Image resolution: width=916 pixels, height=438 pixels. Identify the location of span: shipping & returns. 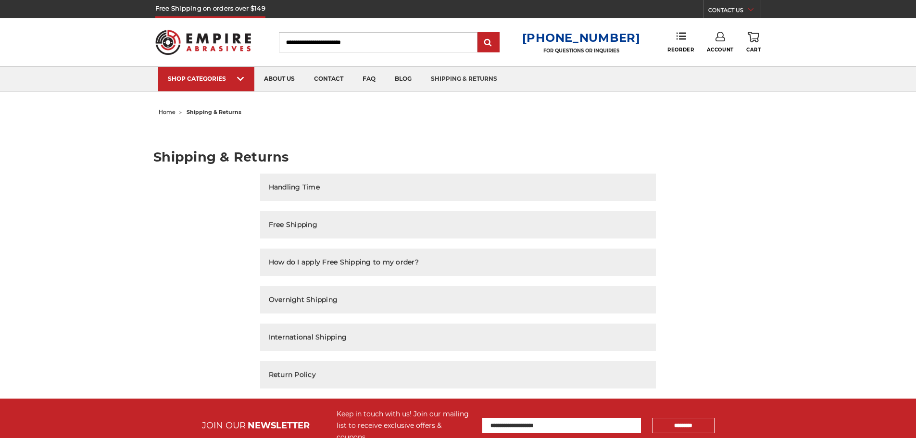
(214, 112).